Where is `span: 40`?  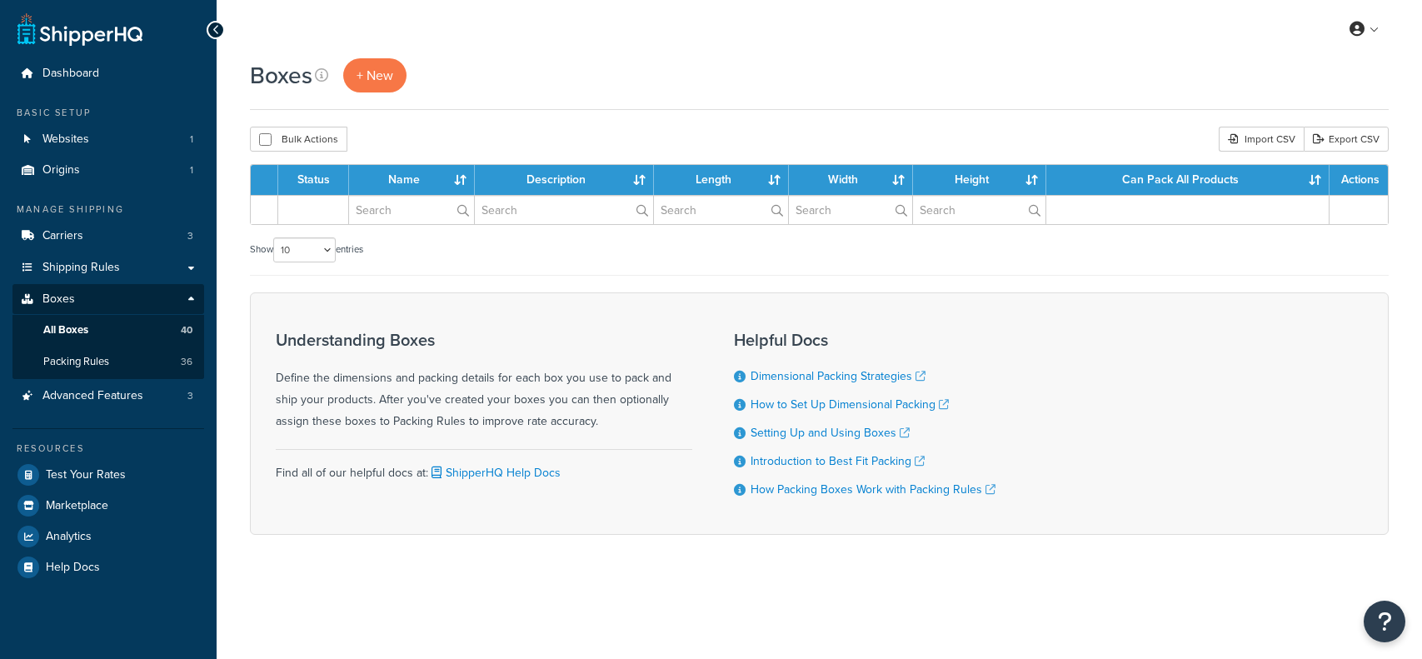
span: 40 is located at coordinates (187, 330).